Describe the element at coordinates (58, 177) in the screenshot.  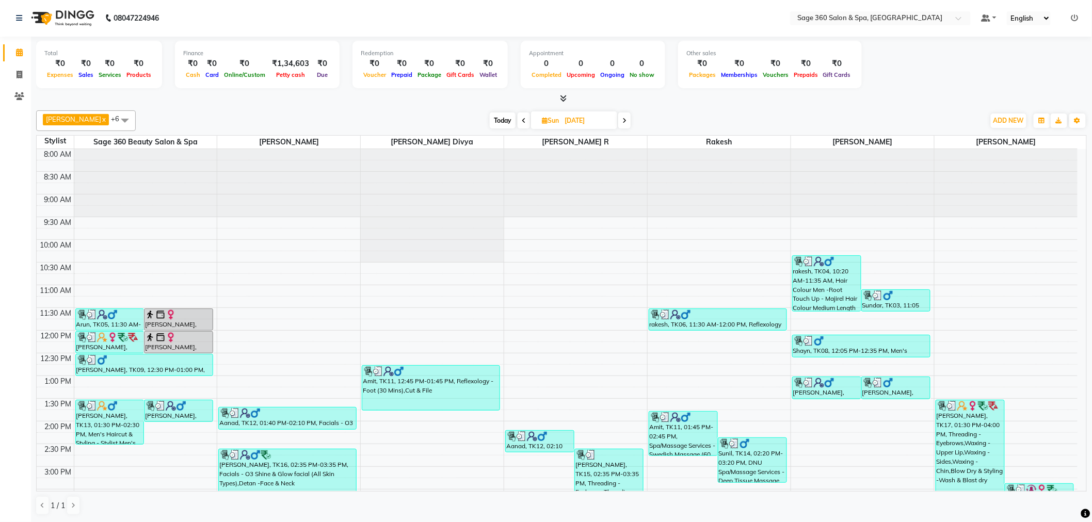
I see `div: 8:30 AM` at that location.